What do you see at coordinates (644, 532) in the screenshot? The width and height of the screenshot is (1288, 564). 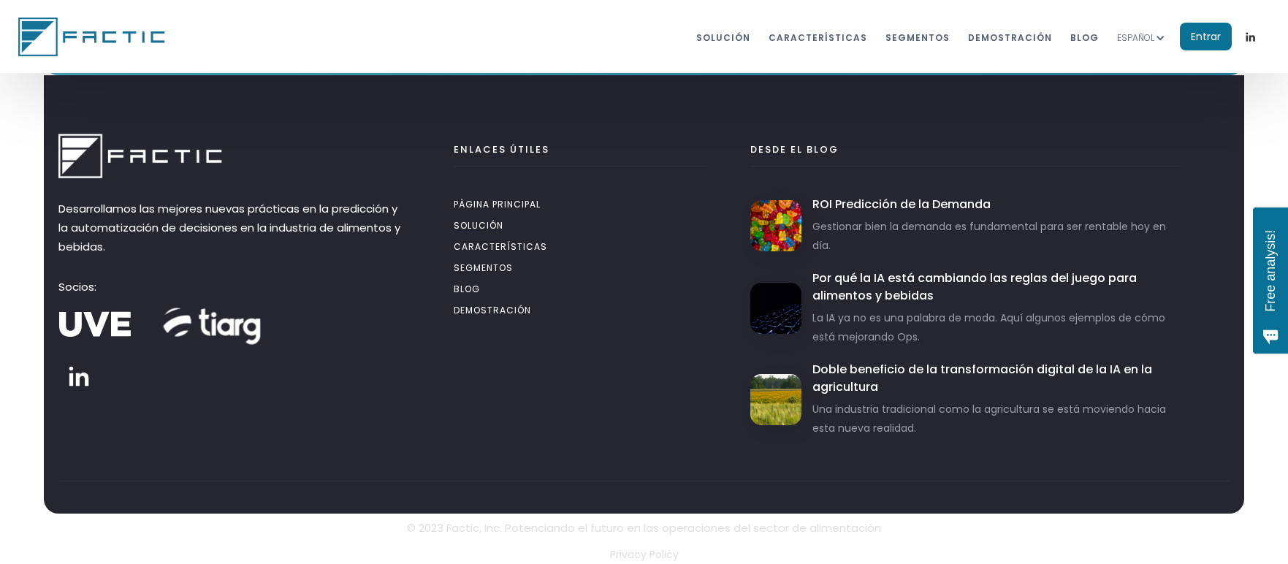 I see `a: © 2023 Factic, Inc. Potenciando el futuro en las operaciones del sector de alimentación` at bounding box center [644, 532].